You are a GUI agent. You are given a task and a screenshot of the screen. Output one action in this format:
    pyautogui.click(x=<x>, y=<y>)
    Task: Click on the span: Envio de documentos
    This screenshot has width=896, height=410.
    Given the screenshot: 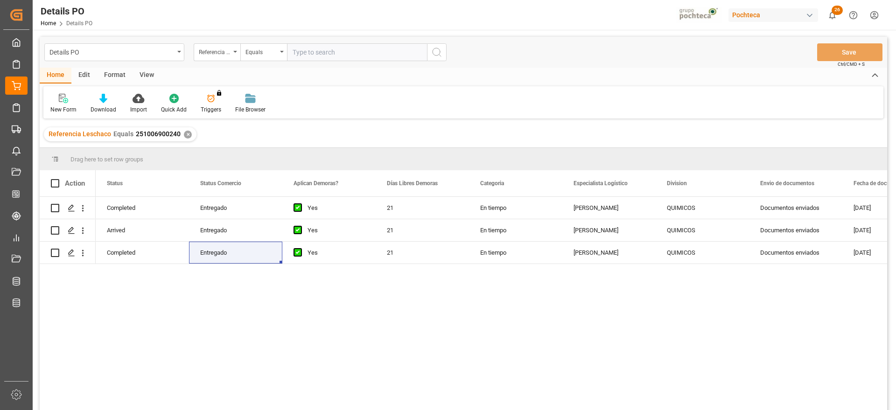 What is the action you would take?
    pyautogui.click(x=787, y=183)
    